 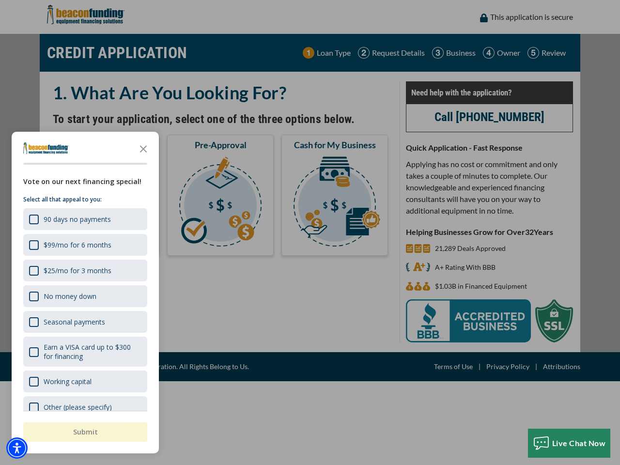 What do you see at coordinates (46, 148) in the screenshot?
I see `img: Company logo` at bounding box center [46, 148].